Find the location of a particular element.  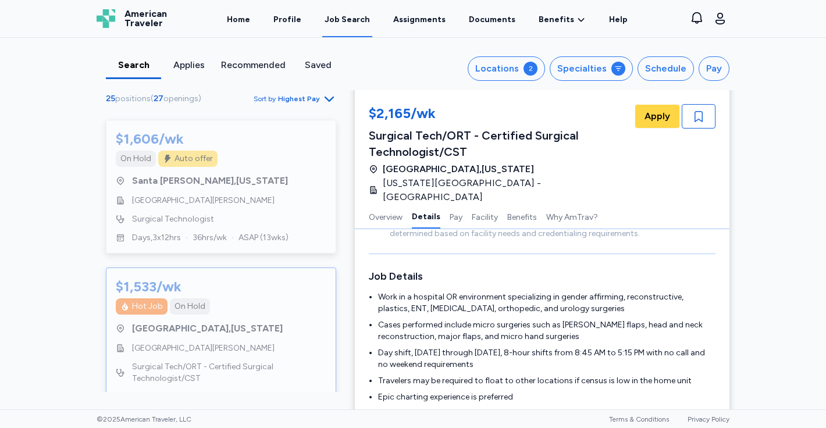

div: Auto offer is located at coordinates (194, 159).